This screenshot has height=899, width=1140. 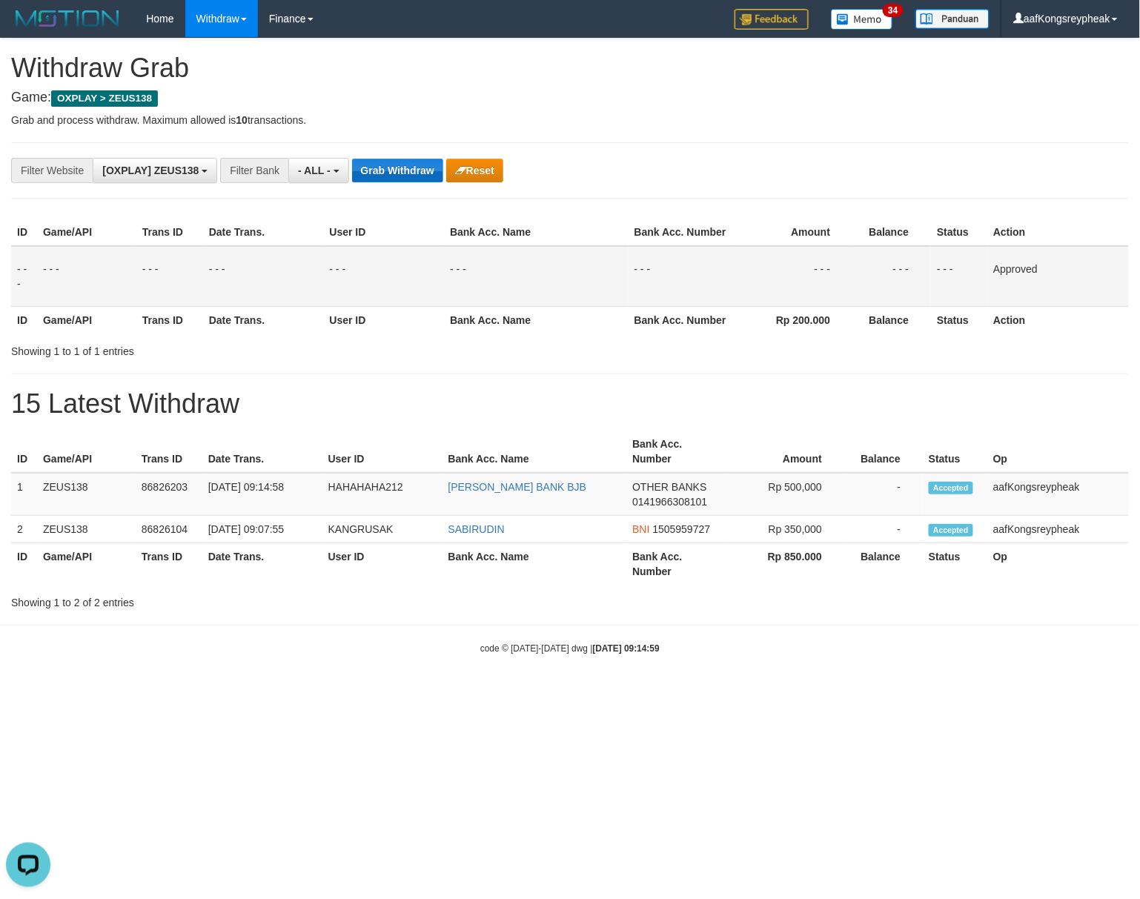 I want to click on h4: Game:, so click(x=570, y=98).